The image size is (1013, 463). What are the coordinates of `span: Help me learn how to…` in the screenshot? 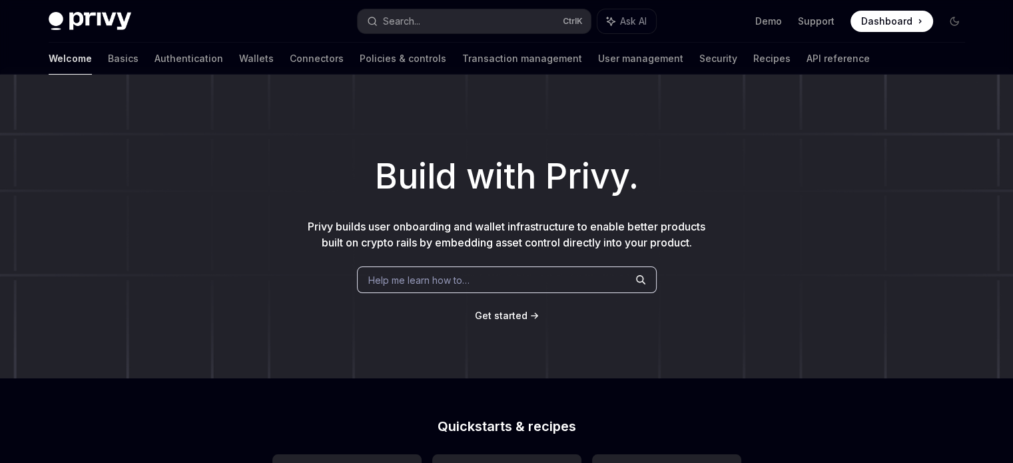 It's located at (419, 280).